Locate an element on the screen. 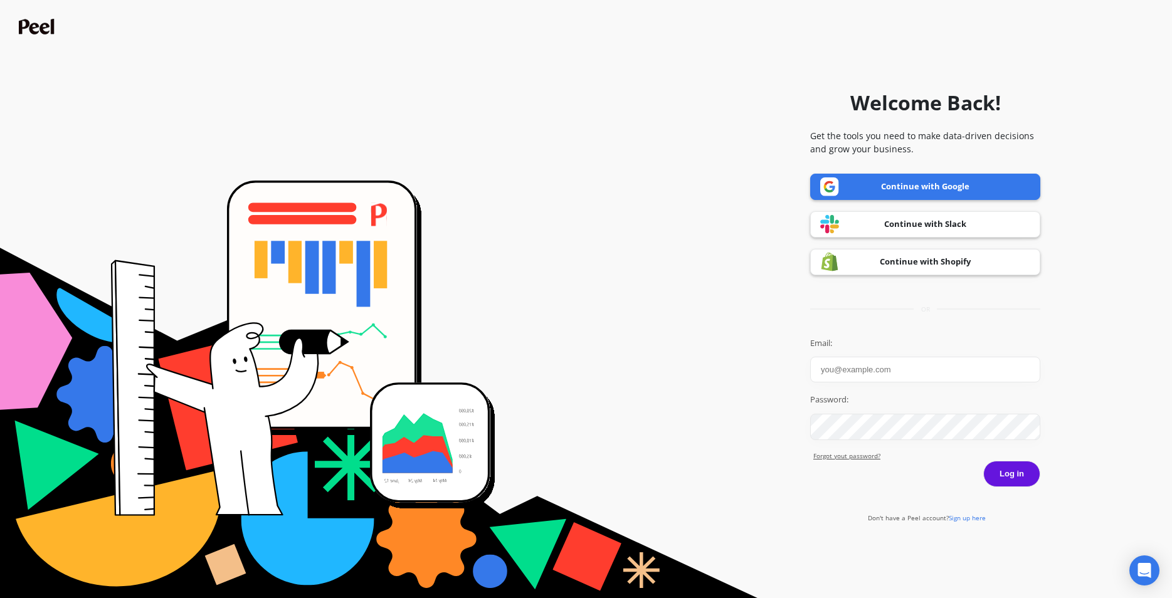 This screenshot has width=1172, height=598. label: Email: is located at coordinates (925, 344).